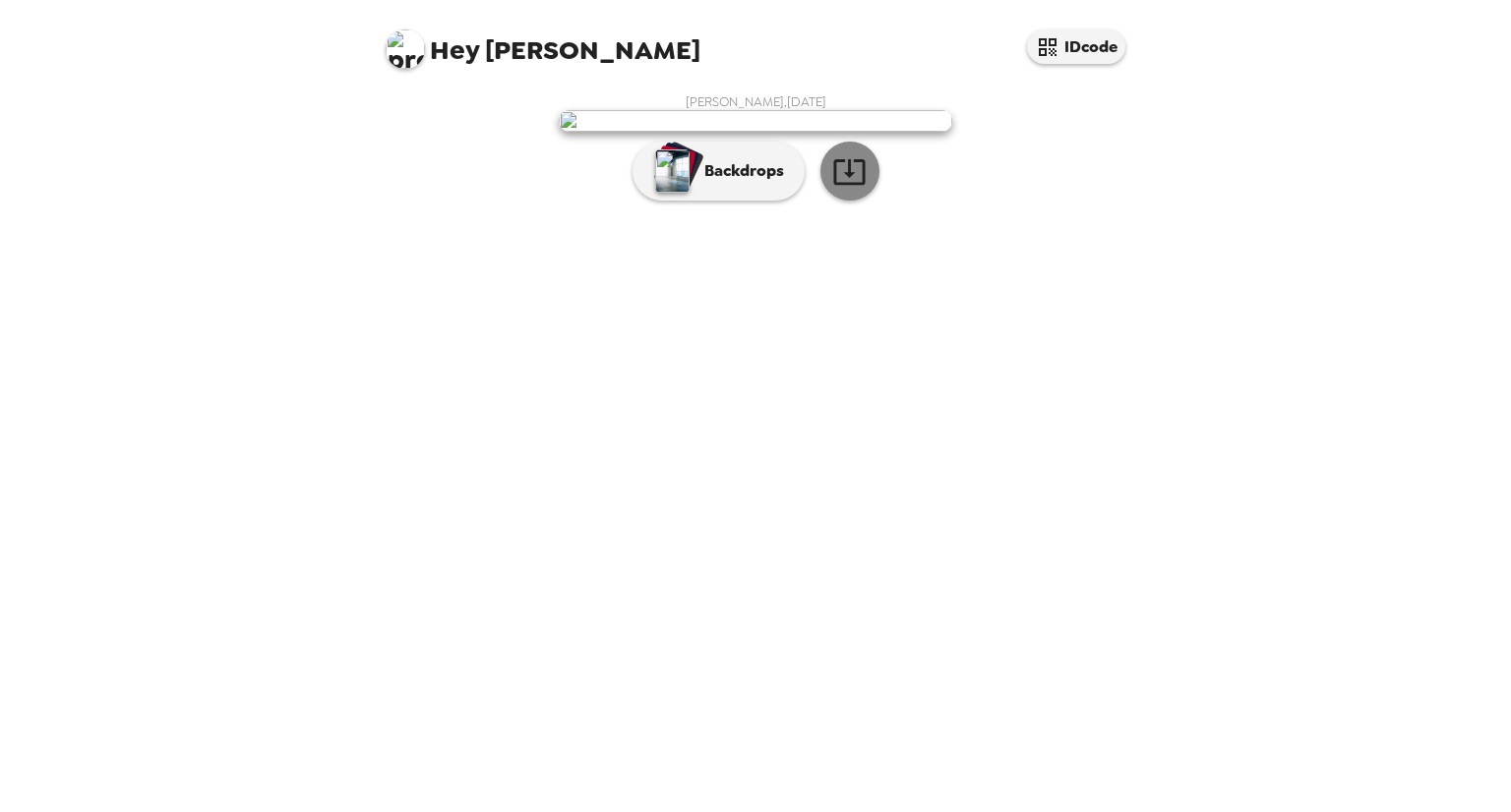 This screenshot has height=812, width=1511. I want to click on img: profile pic, so click(405, 49).